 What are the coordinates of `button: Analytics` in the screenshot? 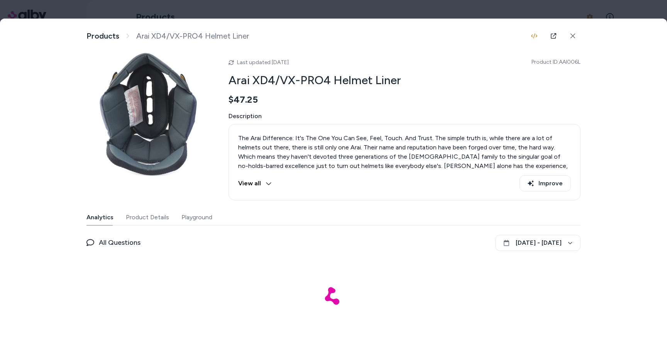 It's located at (100, 217).